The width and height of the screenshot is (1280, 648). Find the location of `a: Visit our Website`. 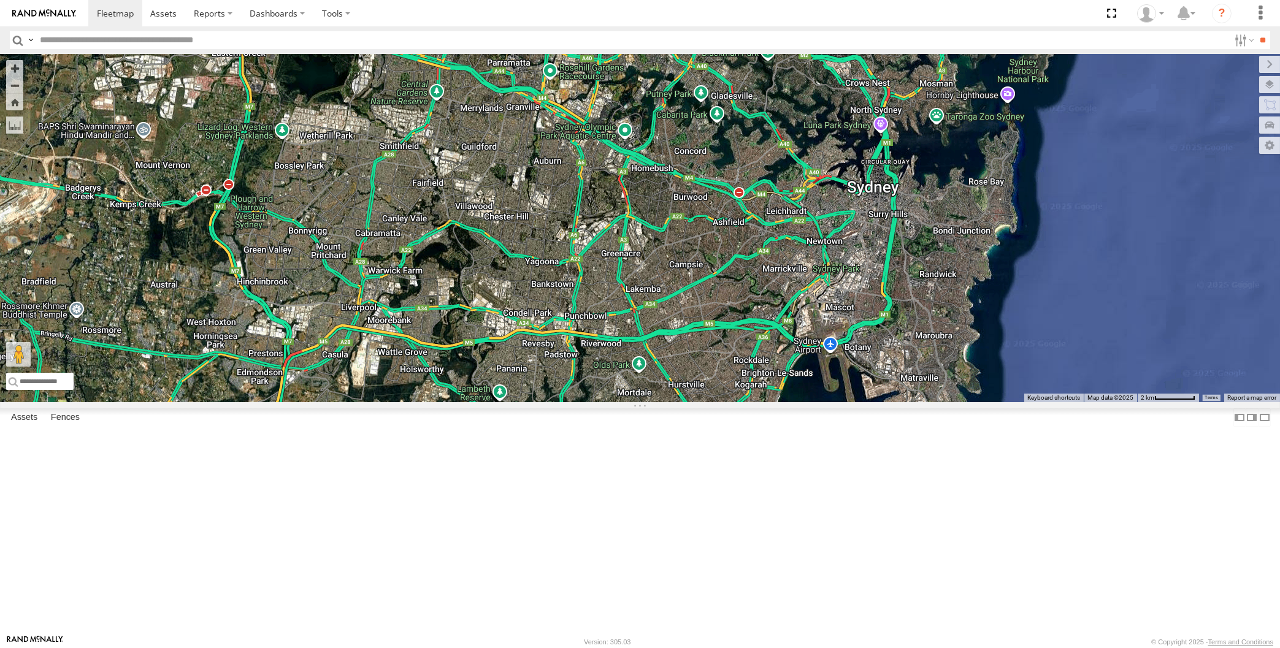

a: Visit our Website is located at coordinates (35, 642).